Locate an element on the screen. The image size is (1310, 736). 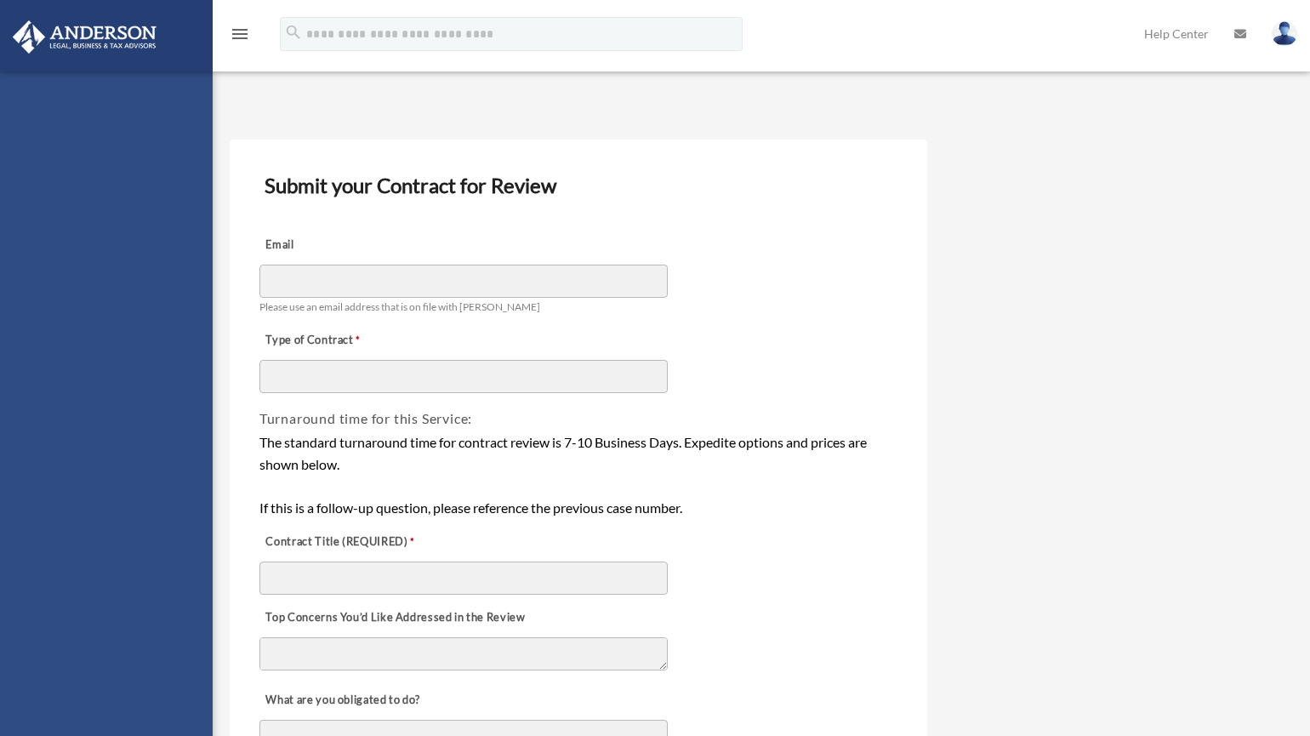
label: Type of Contract is located at coordinates (344, 340).